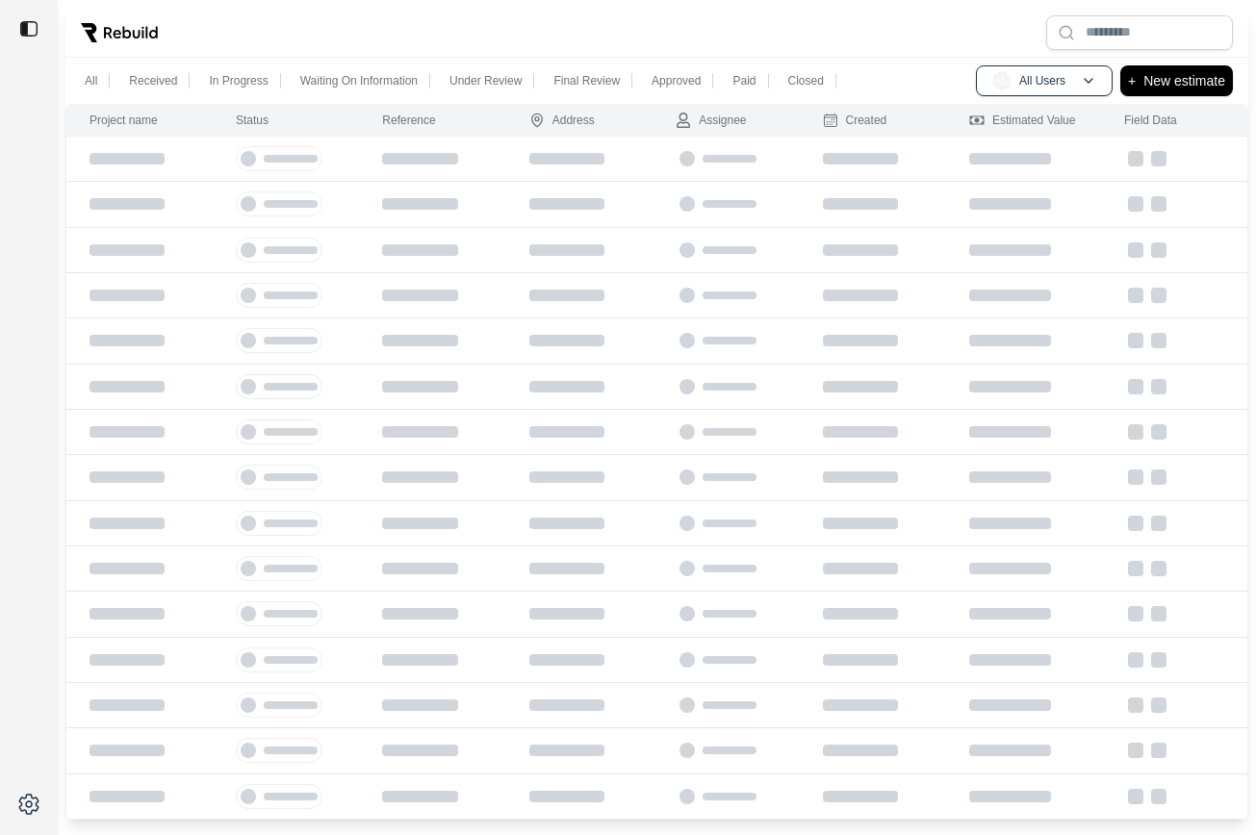  What do you see at coordinates (153, 81) in the screenshot?
I see `p: Received` at bounding box center [153, 81].